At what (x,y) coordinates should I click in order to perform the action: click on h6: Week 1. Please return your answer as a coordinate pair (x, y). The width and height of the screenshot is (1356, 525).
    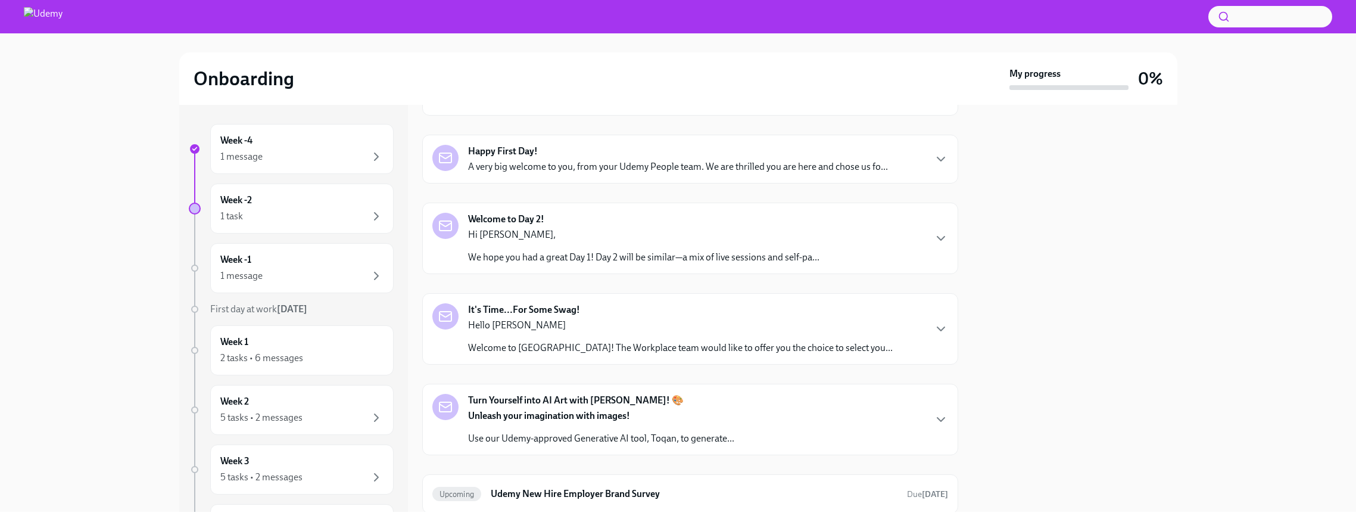
    Looking at the image, I should click on (234, 342).